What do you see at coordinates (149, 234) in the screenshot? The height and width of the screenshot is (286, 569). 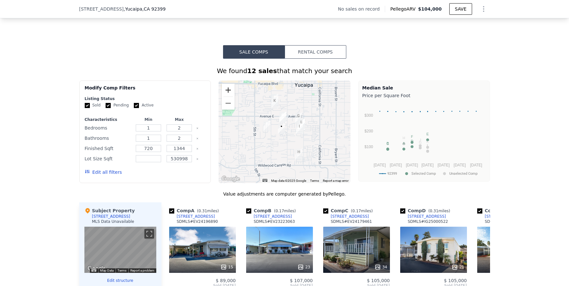 I see `button: Toggle fullscreen view` at bounding box center [149, 234].